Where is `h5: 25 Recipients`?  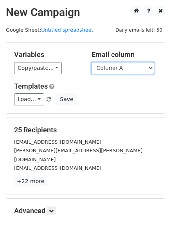
h5: 25 Recipients is located at coordinates (85, 130).